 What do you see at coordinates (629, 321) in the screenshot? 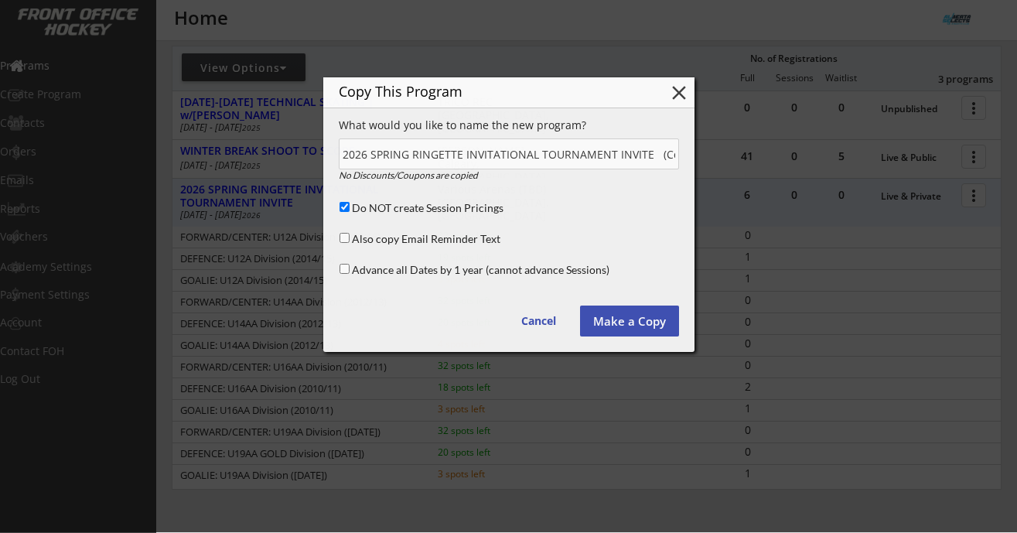
I see `button: Make a Copy` at bounding box center [629, 321].